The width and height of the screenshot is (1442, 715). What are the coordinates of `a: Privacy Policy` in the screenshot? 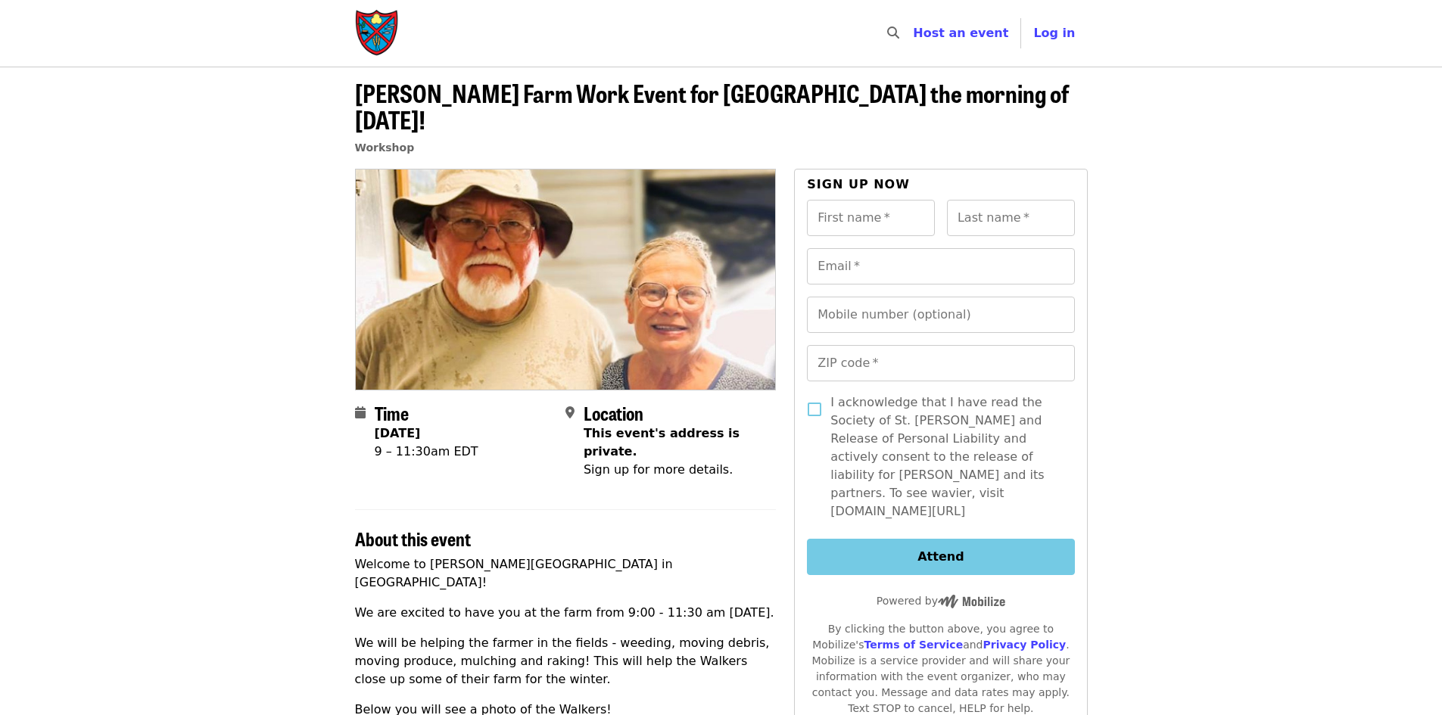 It's located at (1024, 645).